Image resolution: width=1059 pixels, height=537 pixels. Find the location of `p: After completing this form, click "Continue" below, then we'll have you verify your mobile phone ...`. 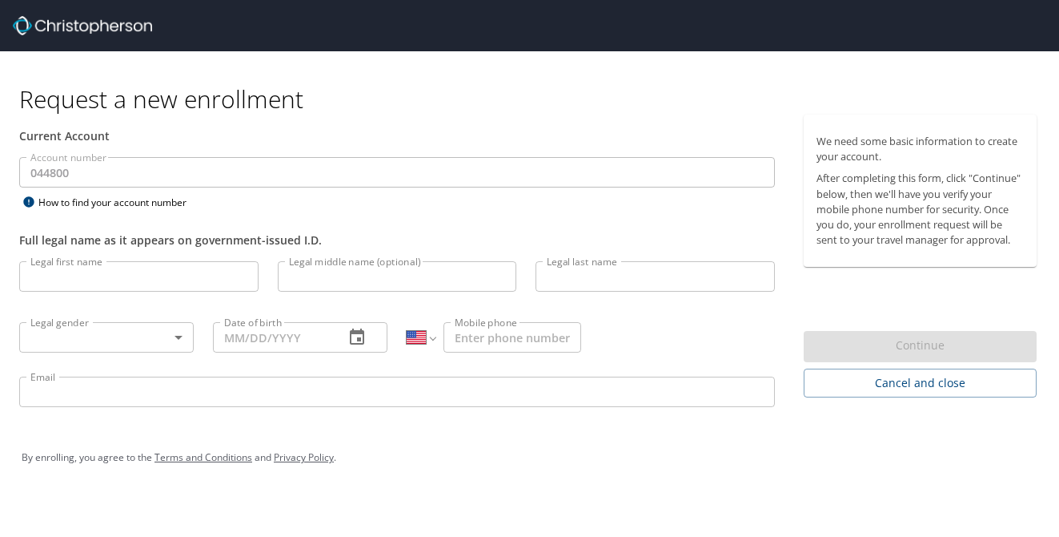

p: After completing this form, click "Continue" below, then we'll have you verify your mobile phone ... is located at coordinates (920, 209).